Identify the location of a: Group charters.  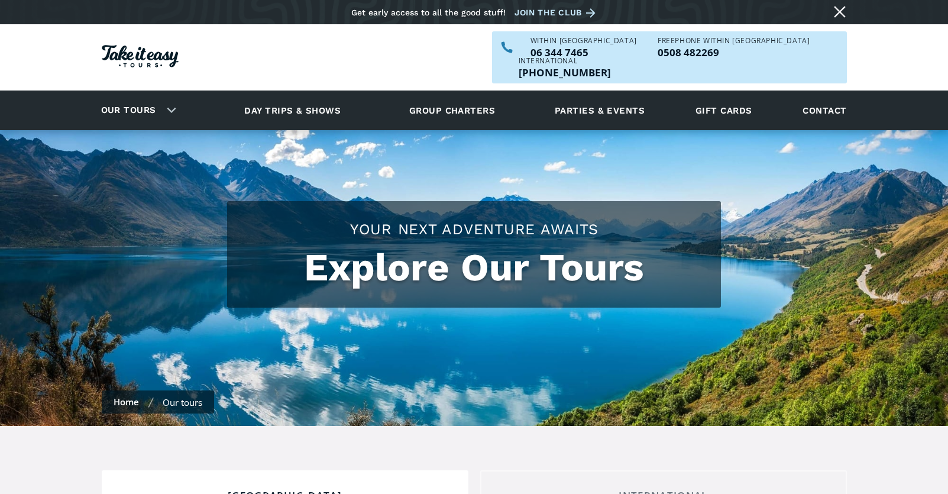
(452, 110).